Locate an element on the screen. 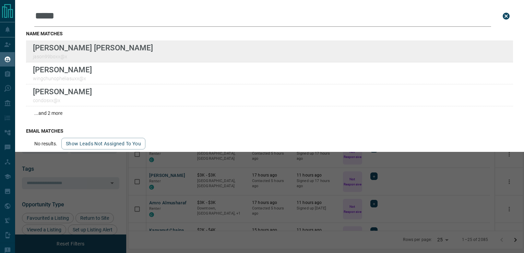 The image size is (524, 253). h3: name matches is located at coordinates (270, 34).